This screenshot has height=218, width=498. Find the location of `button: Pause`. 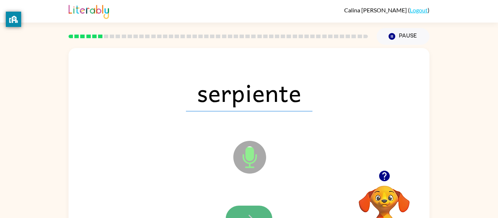

button: Pause is located at coordinates (403, 36).